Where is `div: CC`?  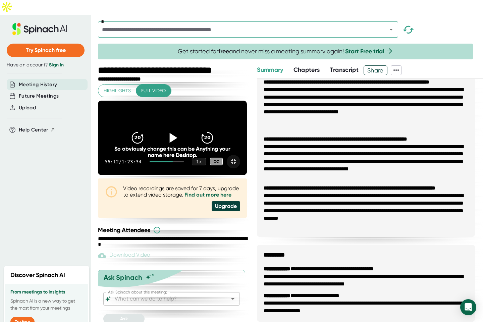 div: CC is located at coordinates (216, 161).